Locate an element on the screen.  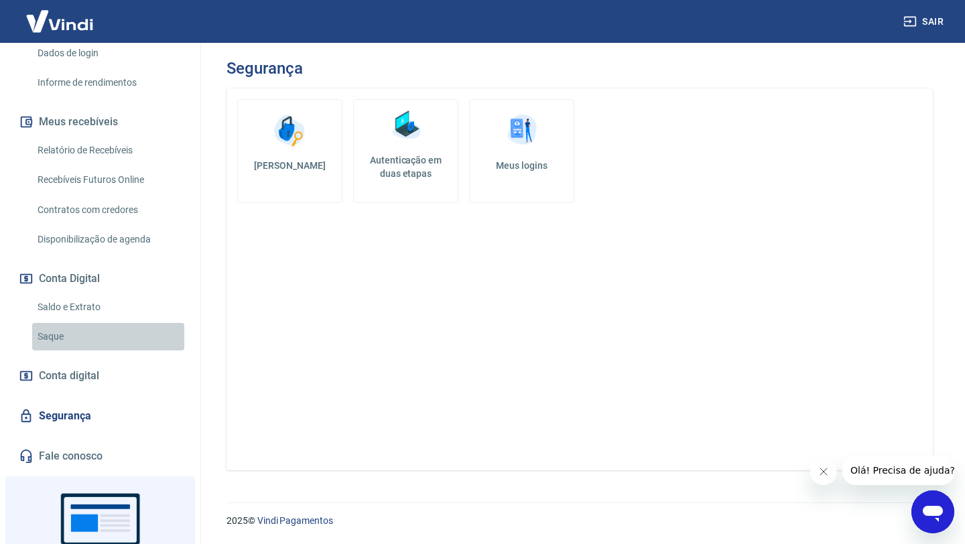
a: Informe de rendimentos is located at coordinates (108, 82).